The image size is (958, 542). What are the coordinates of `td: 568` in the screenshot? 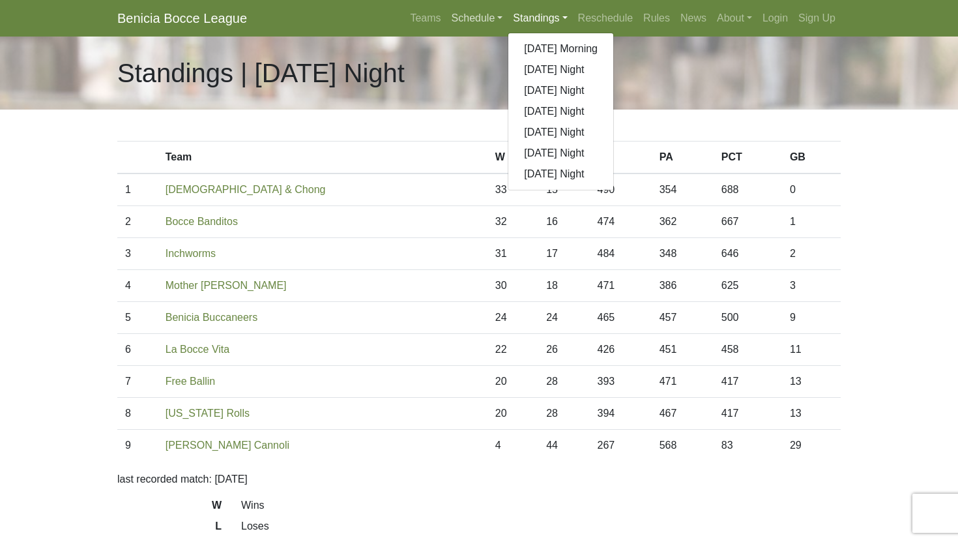 It's located at (683, 445).